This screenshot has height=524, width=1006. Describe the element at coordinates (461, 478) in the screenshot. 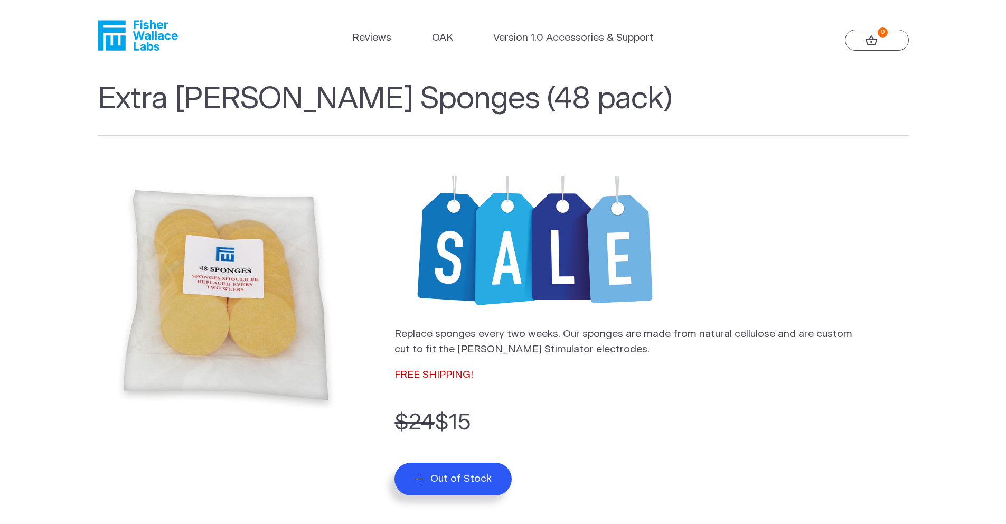

I see `span: Out of Stock` at that location.